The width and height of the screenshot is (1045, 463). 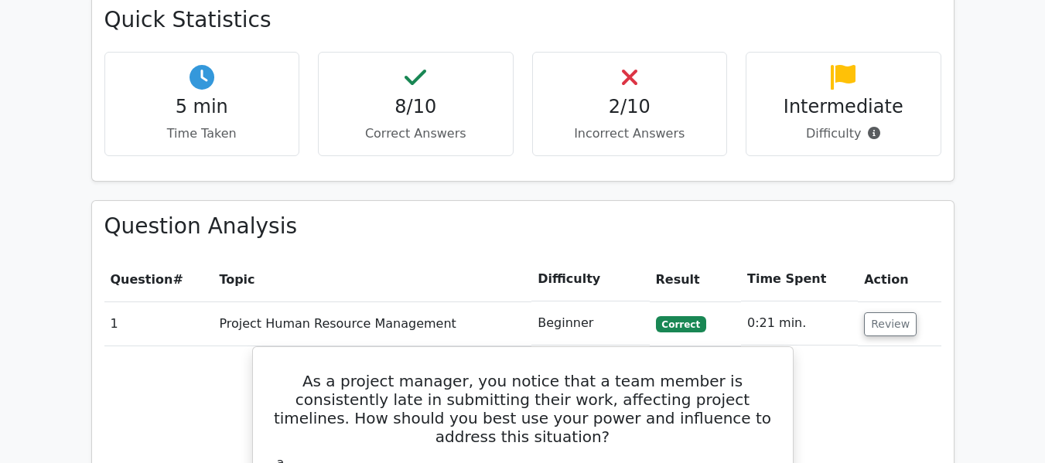 I want to click on th: Difficulty, so click(x=590, y=279).